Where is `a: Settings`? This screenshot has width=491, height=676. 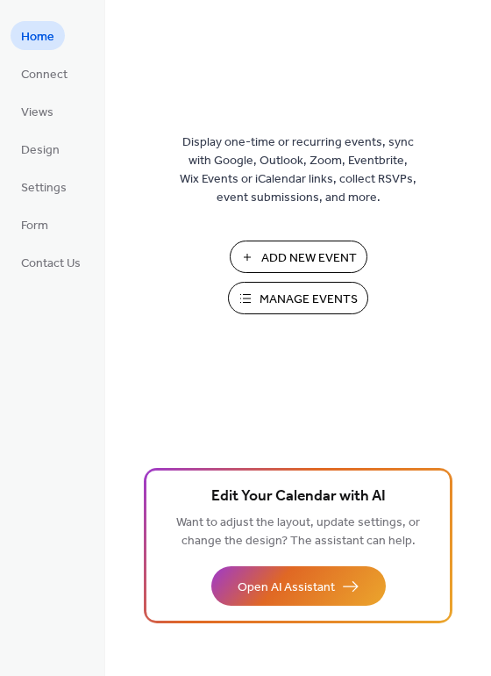
a: Settings is located at coordinates (44, 186).